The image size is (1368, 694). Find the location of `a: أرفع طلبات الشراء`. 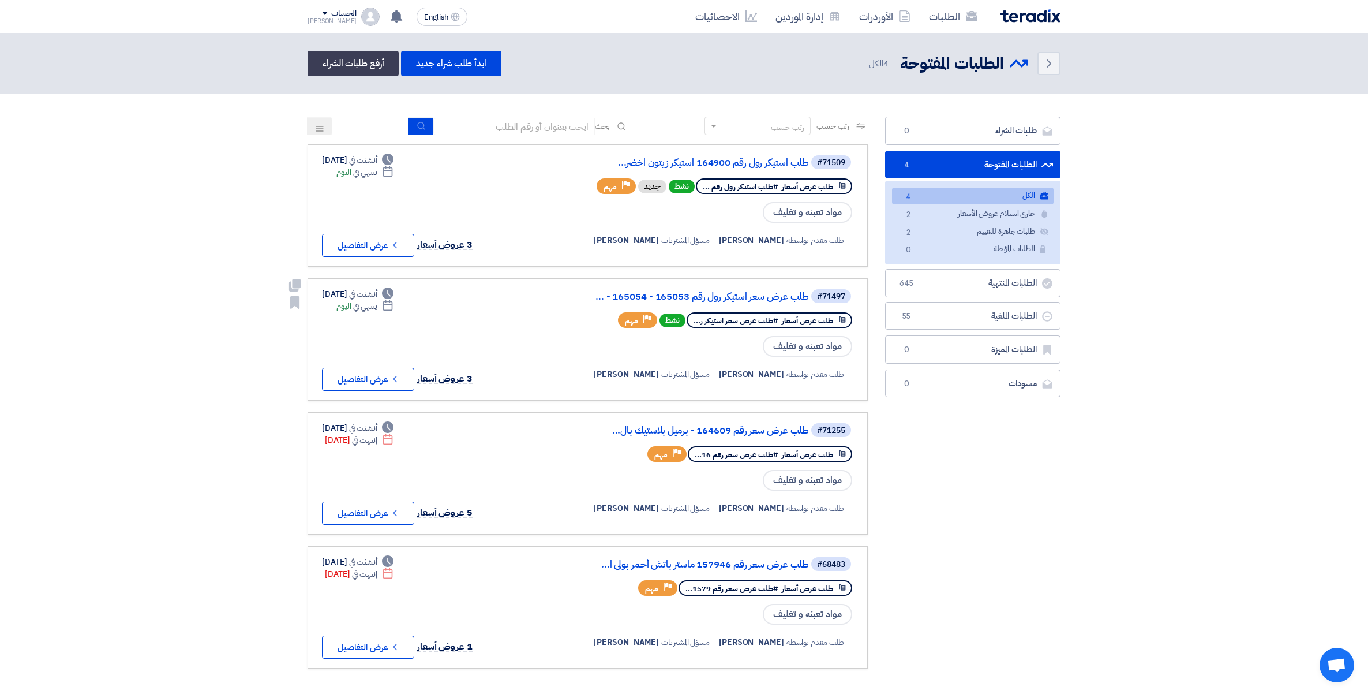

a: أرفع طلبات الشراء is located at coordinates (353, 63).